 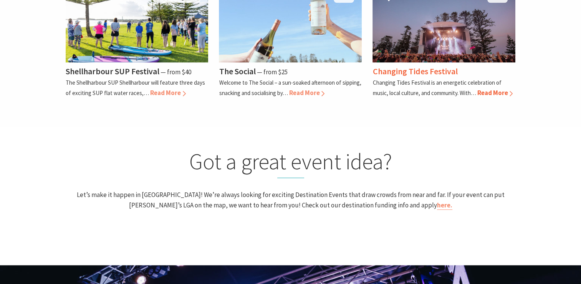 I want to click on h4: Changing Tides Festival, so click(x=415, y=71).